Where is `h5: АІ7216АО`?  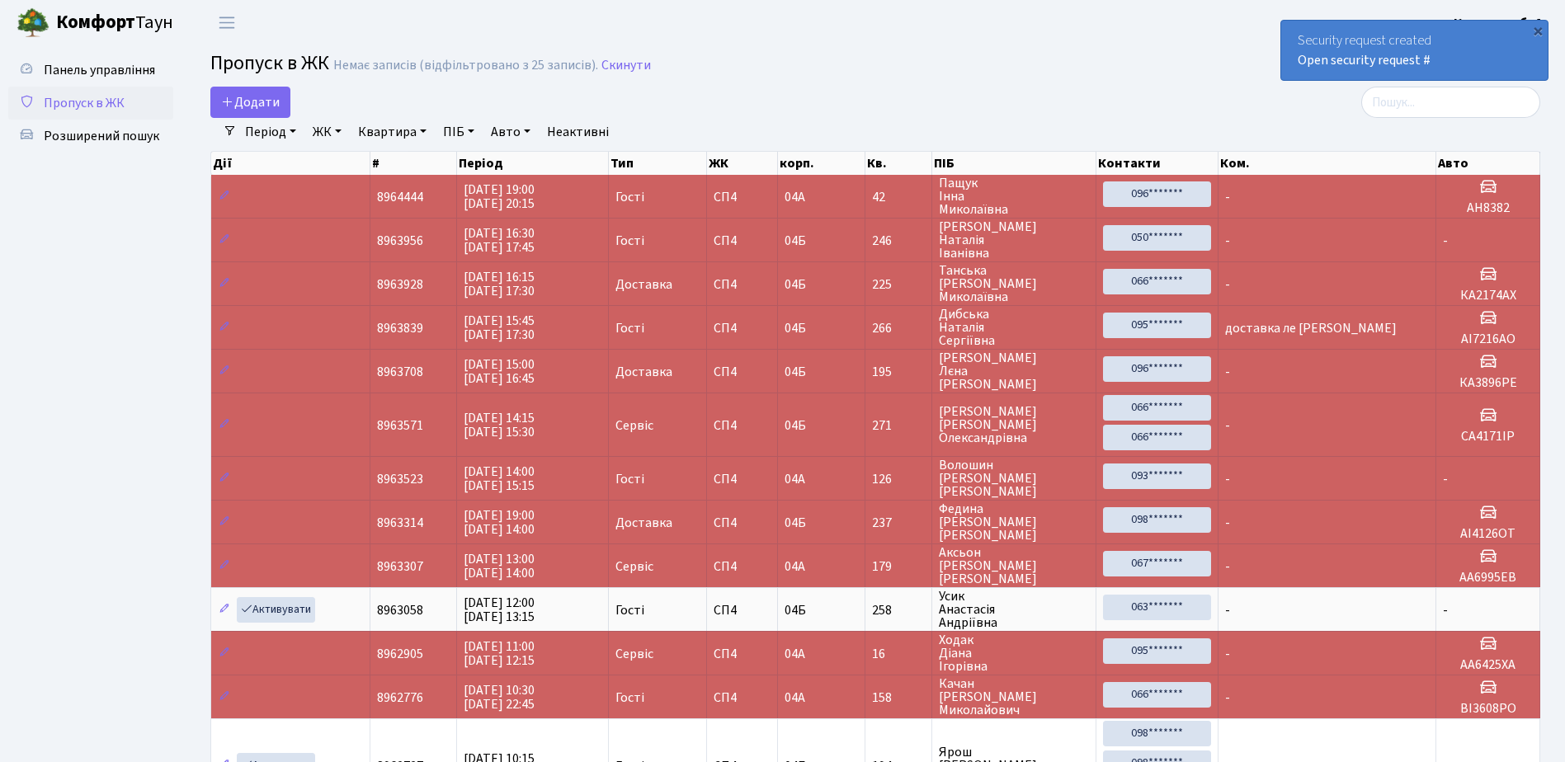 h5: АІ7216АО is located at coordinates (1487, 339).